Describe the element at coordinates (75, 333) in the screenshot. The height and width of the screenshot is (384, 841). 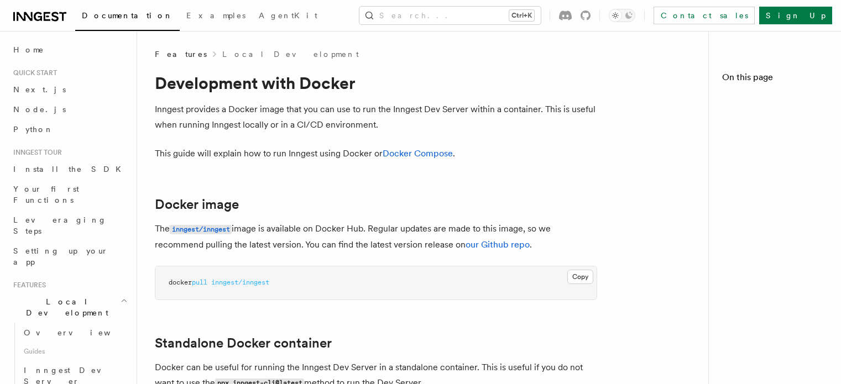
I see `a: Overview` at that location.